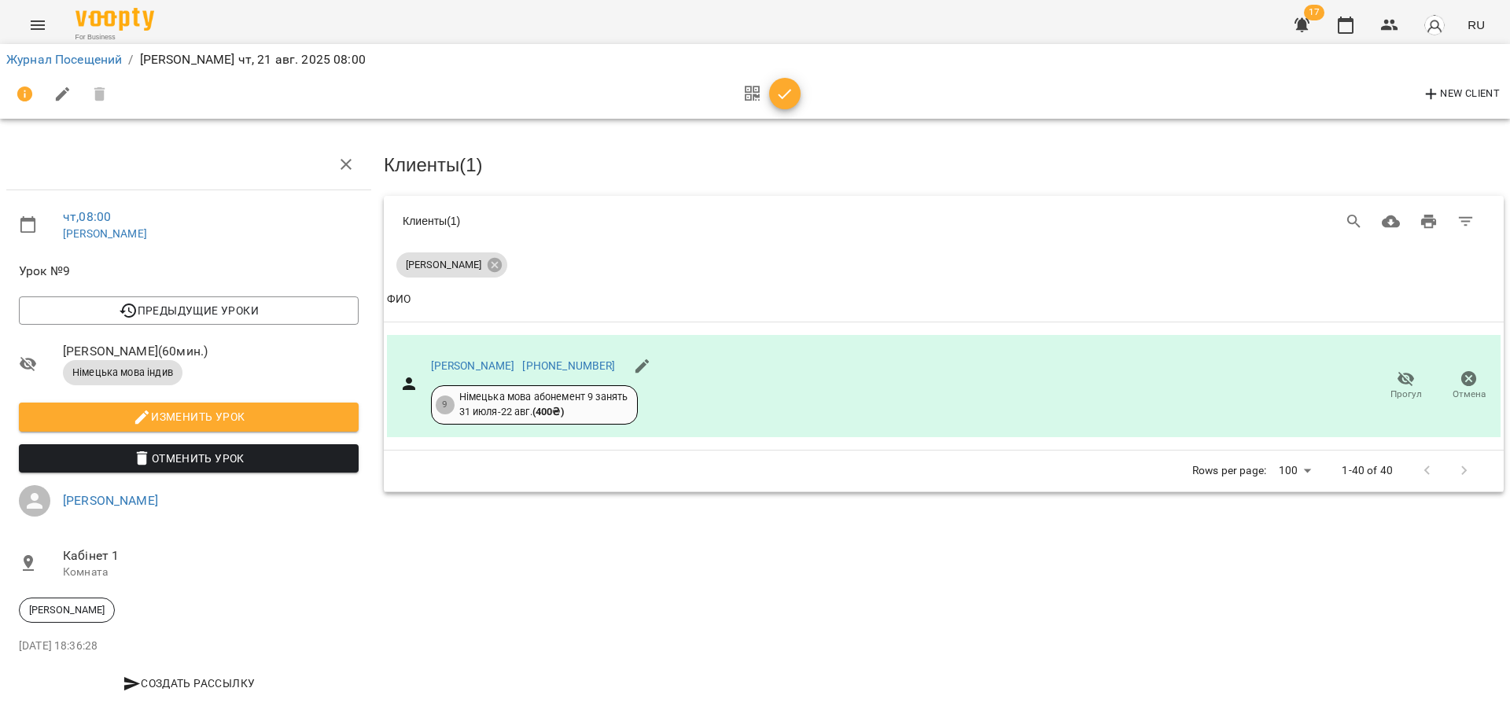 The image size is (1510, 721). What do you see at coordinates (399, 300) in the screenshot?
I see `div: ФИО` at bounding box center [399, 300].